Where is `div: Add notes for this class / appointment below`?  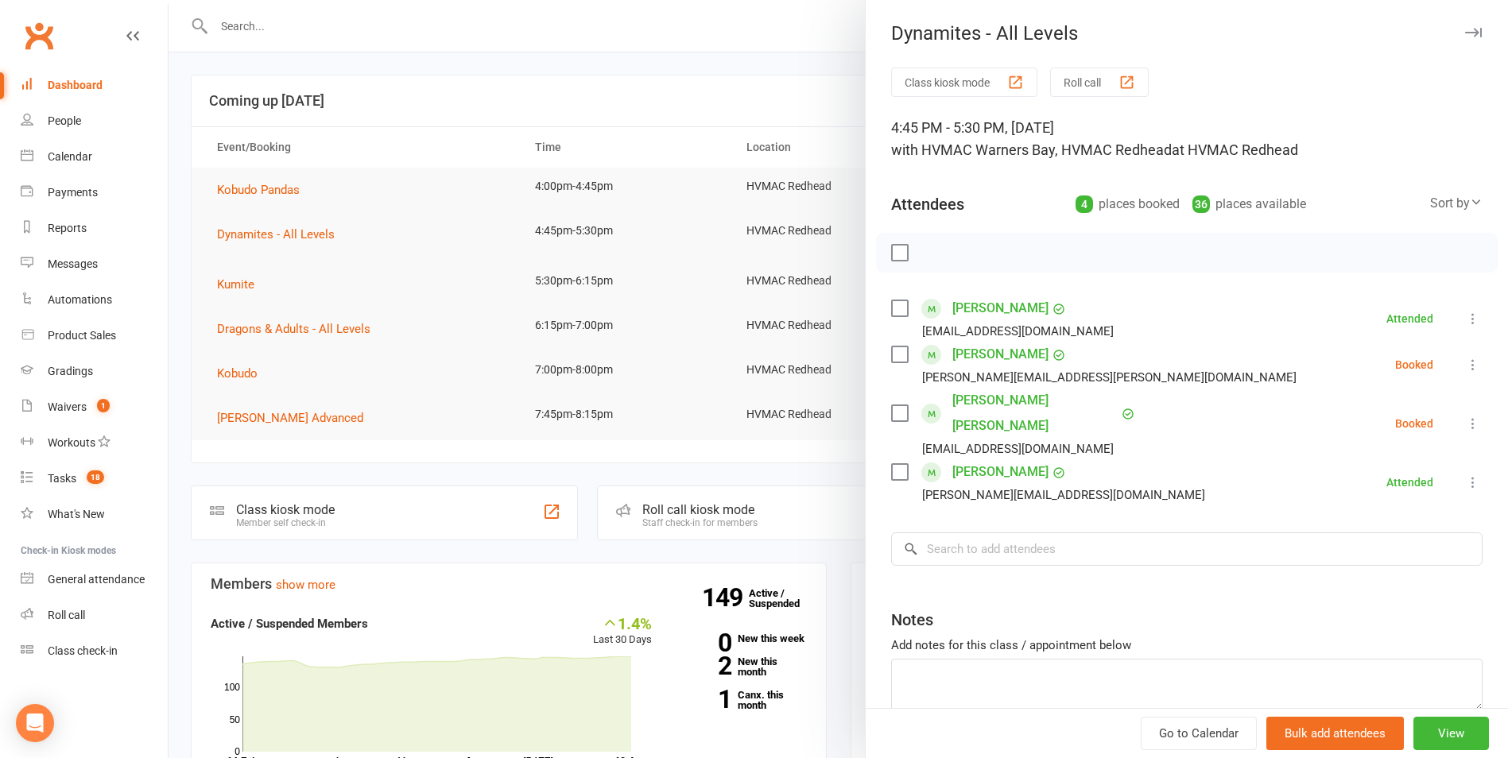 div: Add notes for this class / appointment below is located at coordinates (1187, 646).